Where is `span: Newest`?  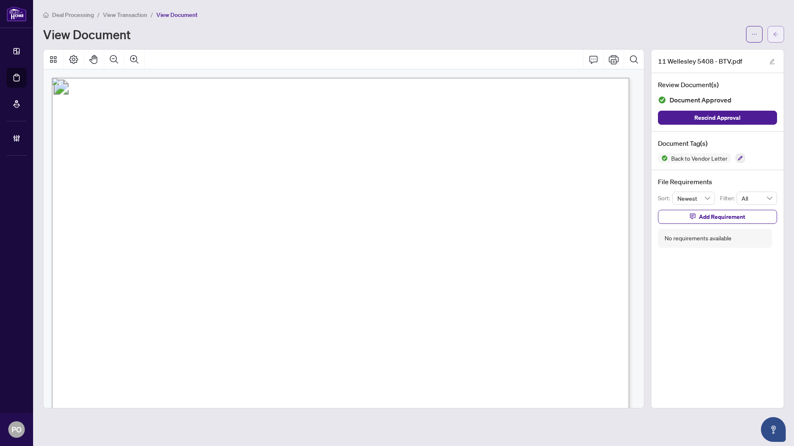
span: Newest is located at coordinates (694, 198).